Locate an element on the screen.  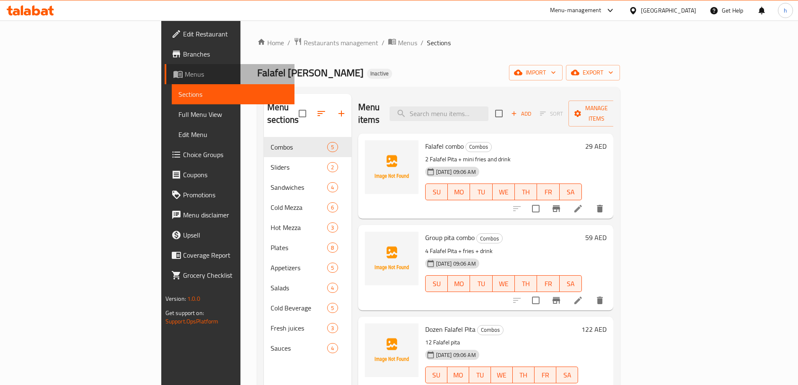
p: 4 Falafel Pita + fries + drink is located at coordinates (503, 251).